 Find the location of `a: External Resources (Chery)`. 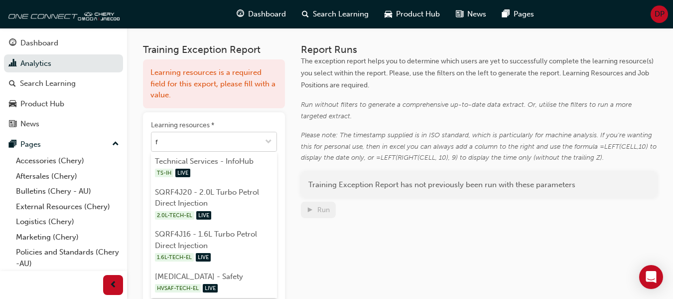

a: External Resources (Chery) is located at coordinates (67, 206).